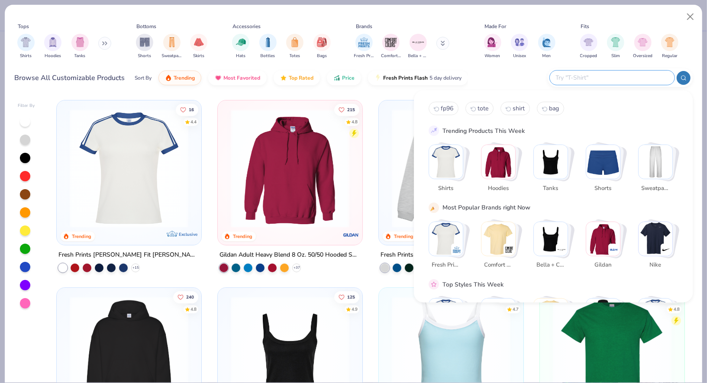 Image resolution: width=707 pixels, height=383 pixels. What do you see at coordinates (643, 42) in the screenshot?
I see `img: Oversized Image` at bounding box center [643, 42].